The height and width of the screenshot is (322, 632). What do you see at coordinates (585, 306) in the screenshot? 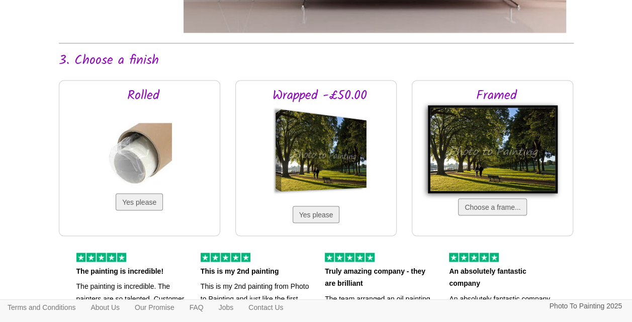
I see `p: Photo To Painting 2025` at bounding box center [585, 306].